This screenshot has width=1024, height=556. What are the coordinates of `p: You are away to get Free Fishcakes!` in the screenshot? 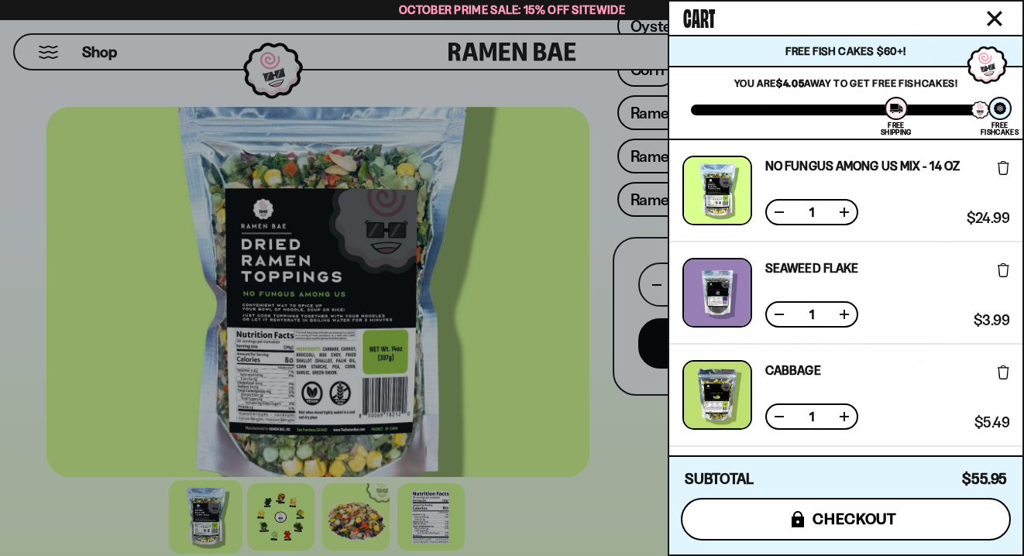 It's located at (846, 83).